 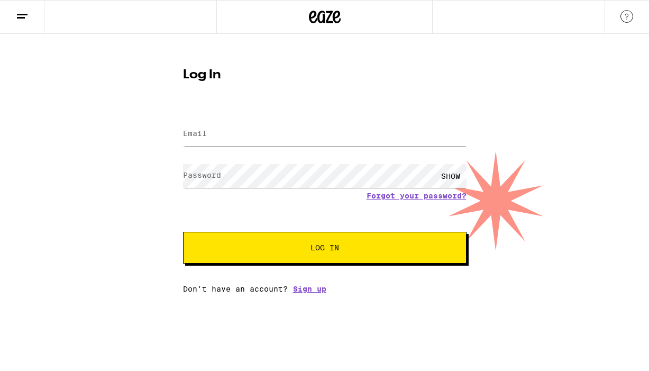 I want to click on a: Forgot your password?, so click(x=416, y=196).